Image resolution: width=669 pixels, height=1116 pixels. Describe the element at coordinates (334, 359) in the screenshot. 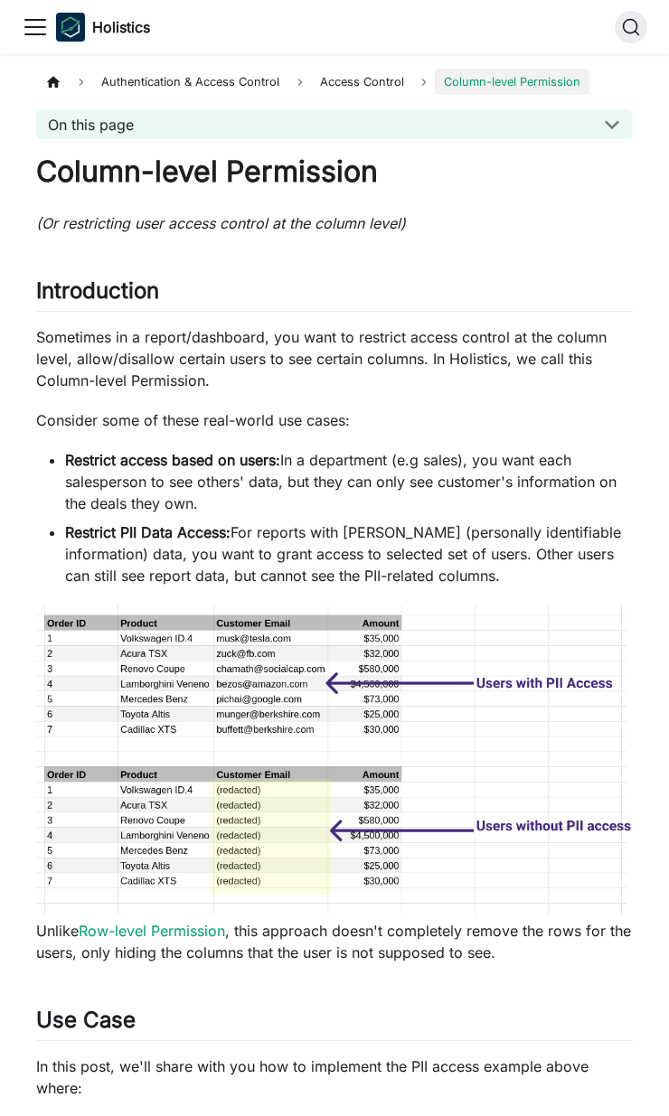

I see `p: Sometimes in a report/dashboard, you want to restrict access control at the column level, allow/d...` at that location.